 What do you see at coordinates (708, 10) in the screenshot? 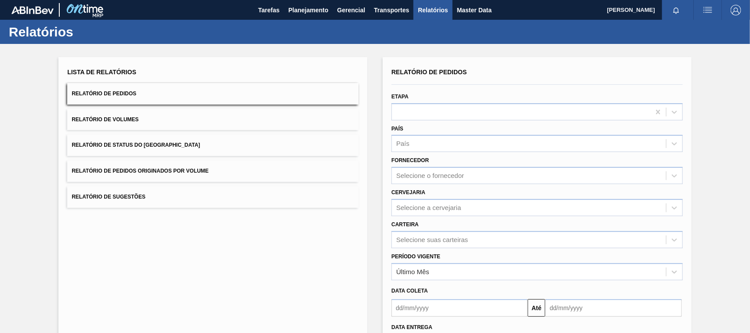
I see `img: userActions` at bounding box center [708, 10].